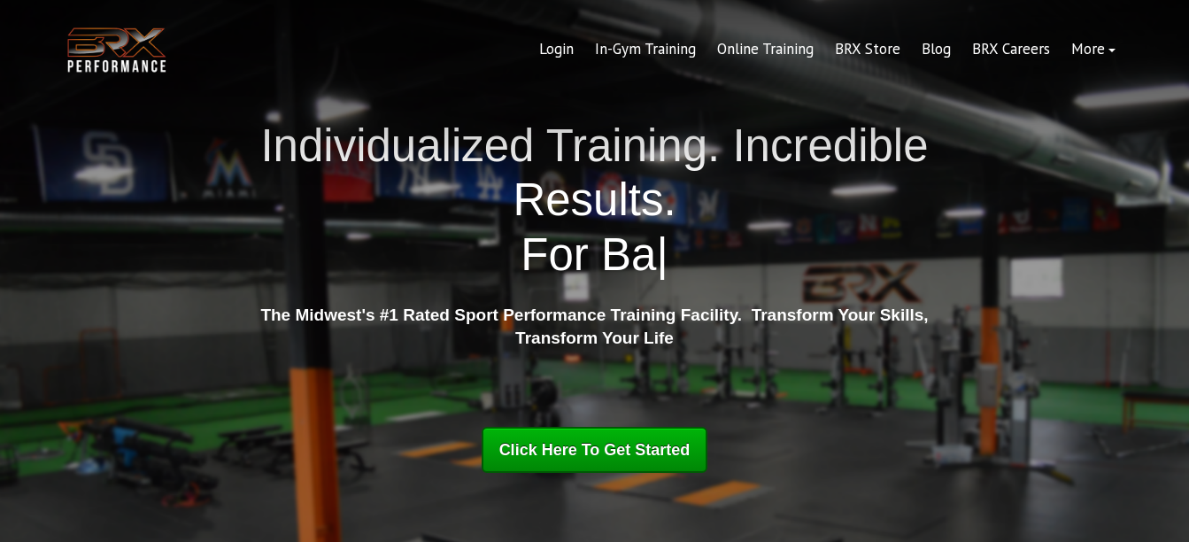 The height and width of the screenshot is (542, 1189). What do you see at coordinates (765, 50) in the screenshot?
I see `a: Online Training` at bounding box center [765, 50].